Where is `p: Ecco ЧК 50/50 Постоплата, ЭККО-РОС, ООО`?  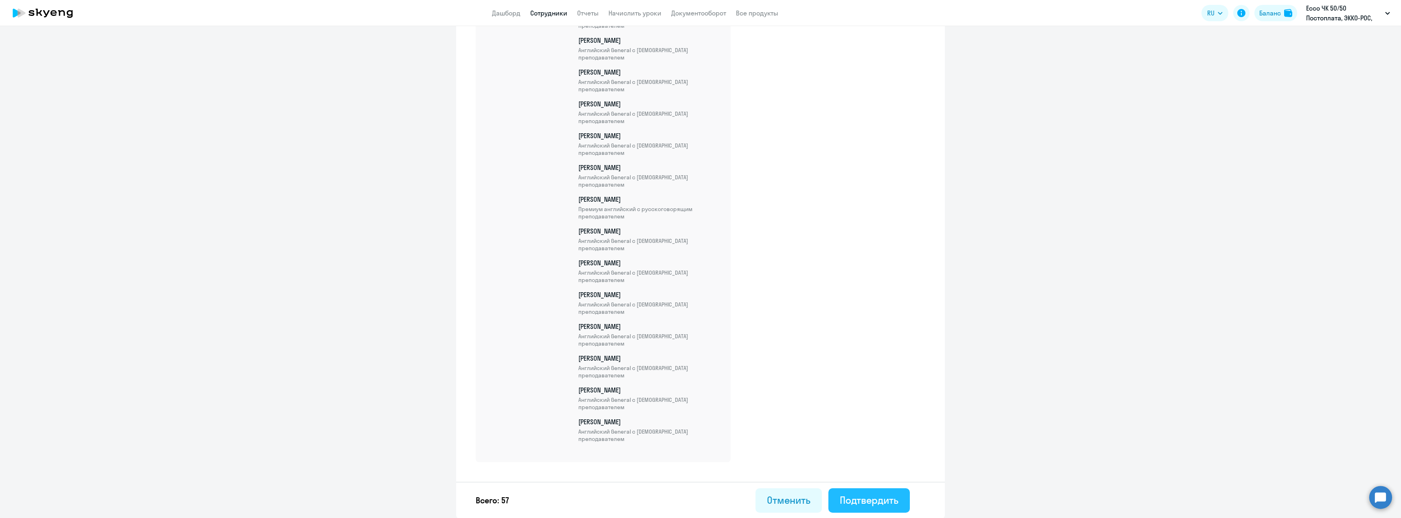 p: Ecco ЧК 50/50 Постоплата, ЭККО-РОС, ООО is located at coordinates (1344, 13).